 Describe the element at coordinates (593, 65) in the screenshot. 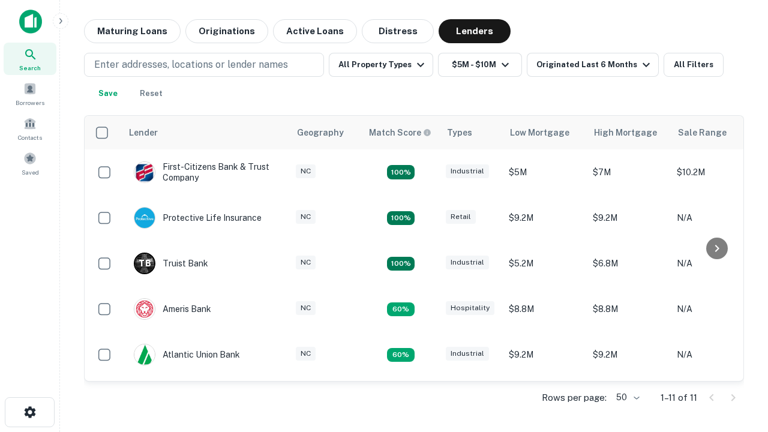

I see `button: Originated Last 6 Months` at that location.